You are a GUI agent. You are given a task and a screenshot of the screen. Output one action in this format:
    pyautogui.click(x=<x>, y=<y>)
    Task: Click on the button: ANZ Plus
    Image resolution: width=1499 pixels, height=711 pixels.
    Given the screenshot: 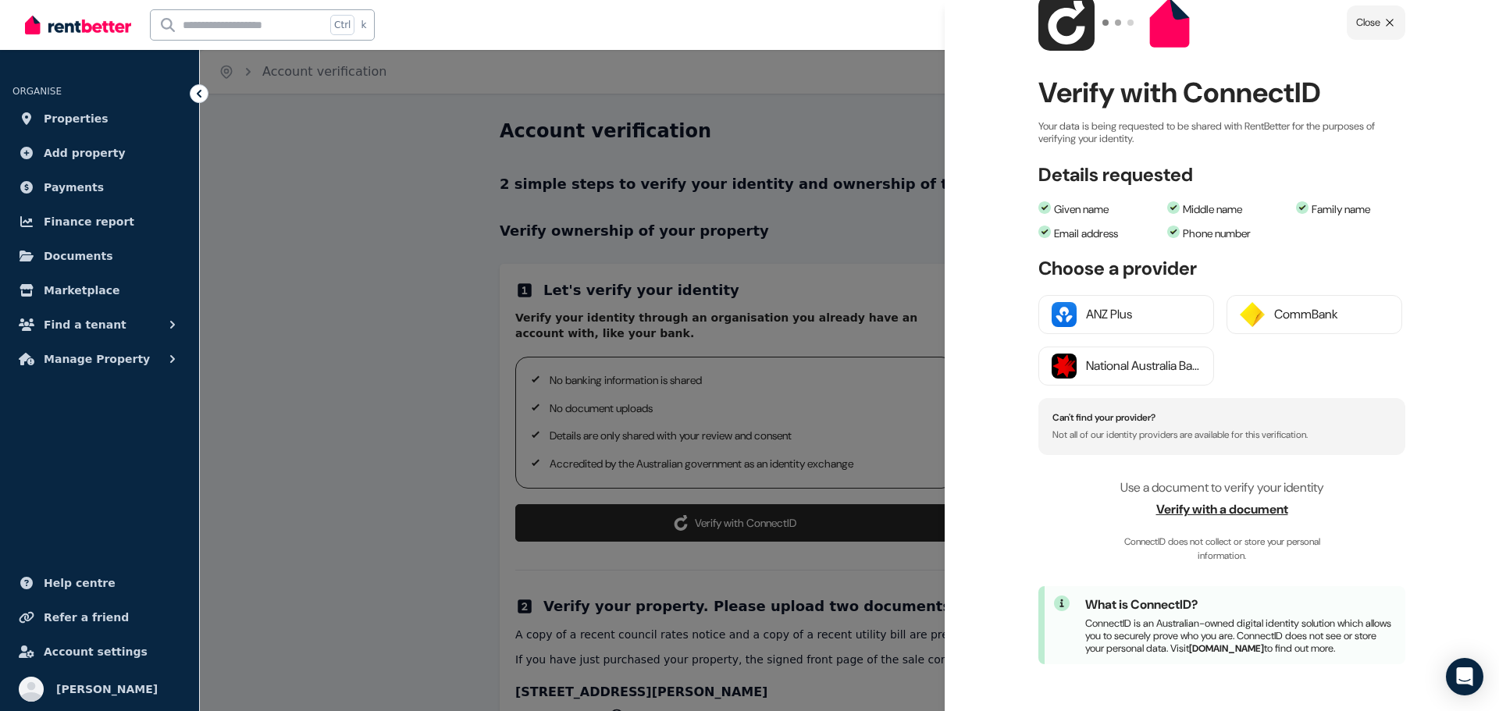 What is the action you would take?
    pyautogui.click(x=1126, y=315)
    